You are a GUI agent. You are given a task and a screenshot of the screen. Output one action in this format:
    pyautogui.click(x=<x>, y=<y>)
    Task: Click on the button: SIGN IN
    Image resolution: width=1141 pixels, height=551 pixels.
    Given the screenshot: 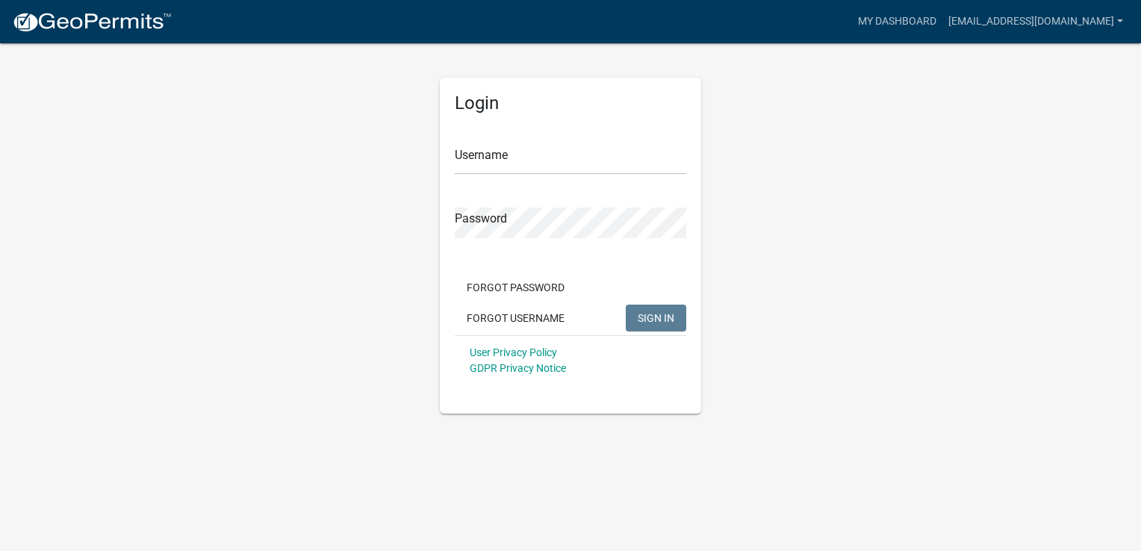 What is the action you would take?
    pyautogui.click(x=656, y=318)
    